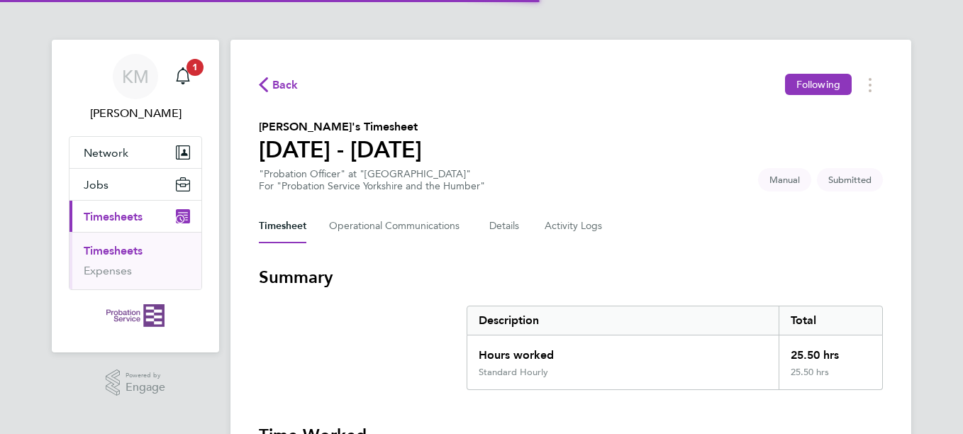 The image size is (963, 434). What do you see at coordinates (135, 77) in the screenshot?
I see `span: KM` at bounding box center [135, 77].